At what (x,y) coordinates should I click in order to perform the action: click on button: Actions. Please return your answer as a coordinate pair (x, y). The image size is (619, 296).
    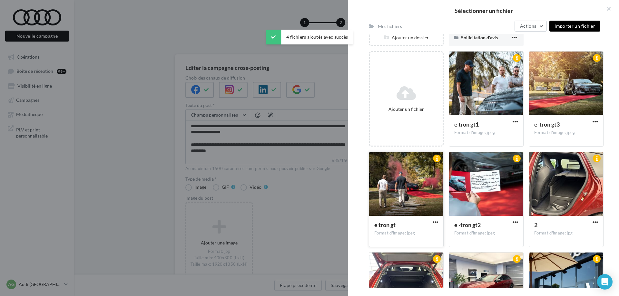
    Looking at the image, I should click on (531, 26).